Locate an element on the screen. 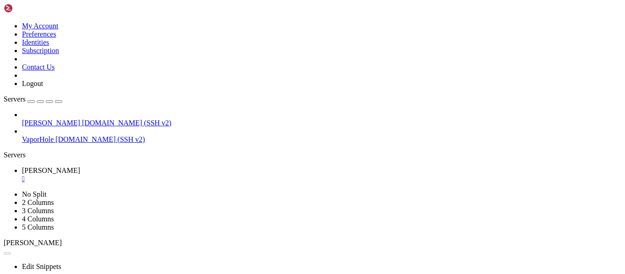 This screenshot has height=274, width=625. div: Servers is located at coordinates (312, 155).